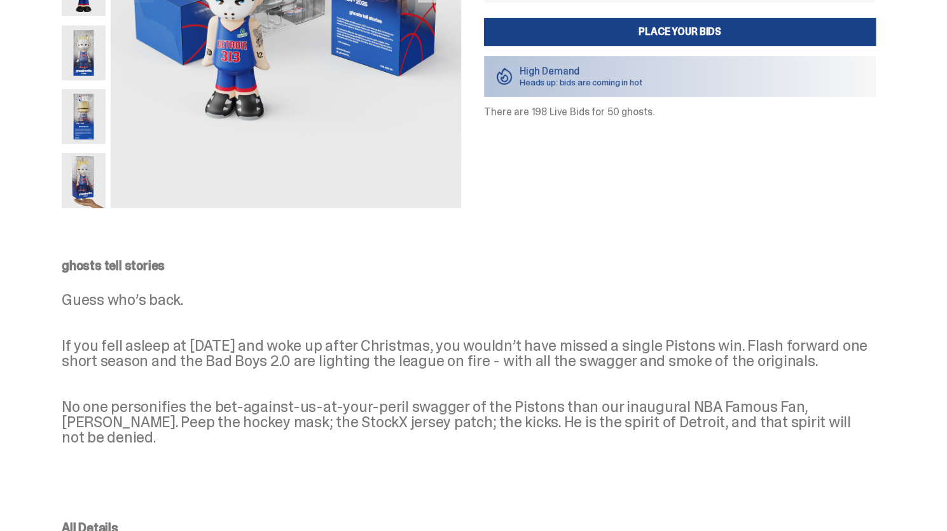  Describe the element at coordinates (83, 180) in the screenshot. I see `img: eminem%20scale.png` at that location.